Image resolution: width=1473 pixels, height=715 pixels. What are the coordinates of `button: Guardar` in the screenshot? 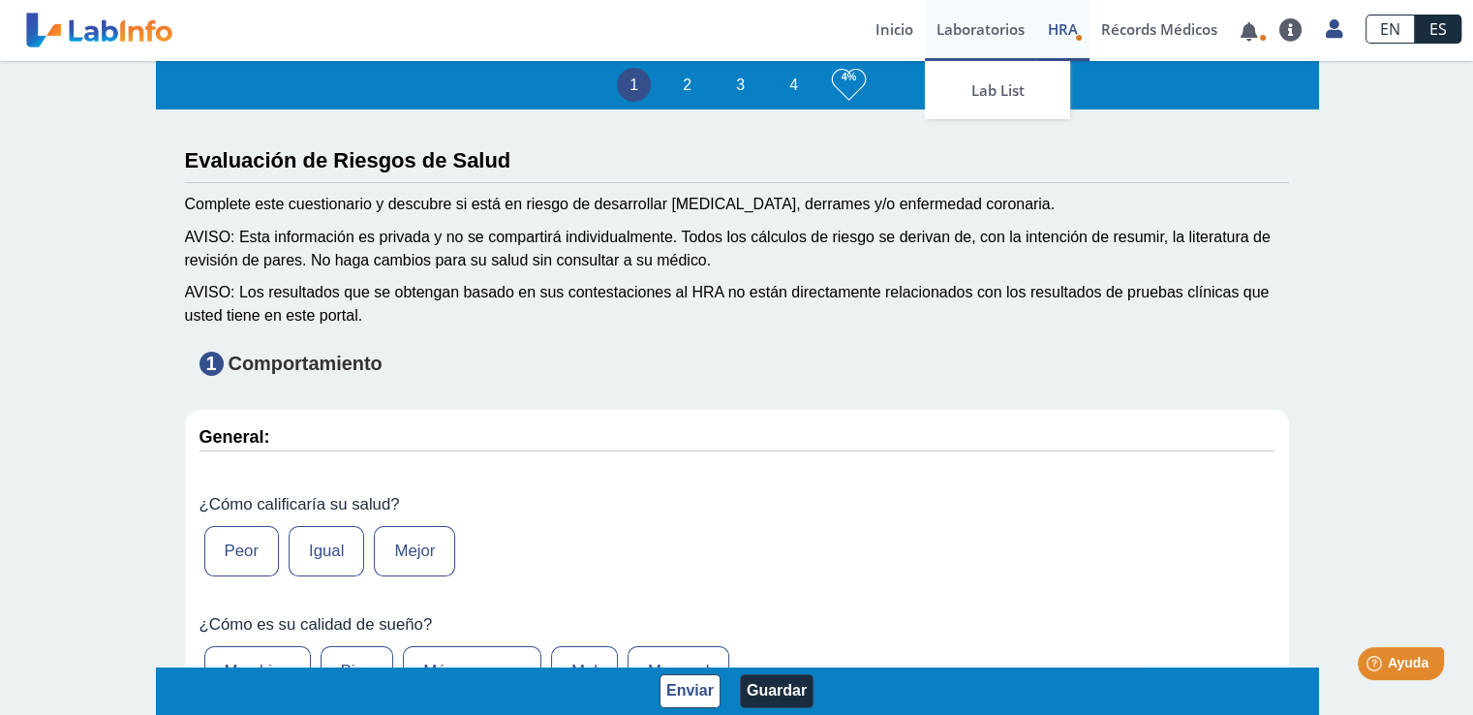 It's located at (777, 690).